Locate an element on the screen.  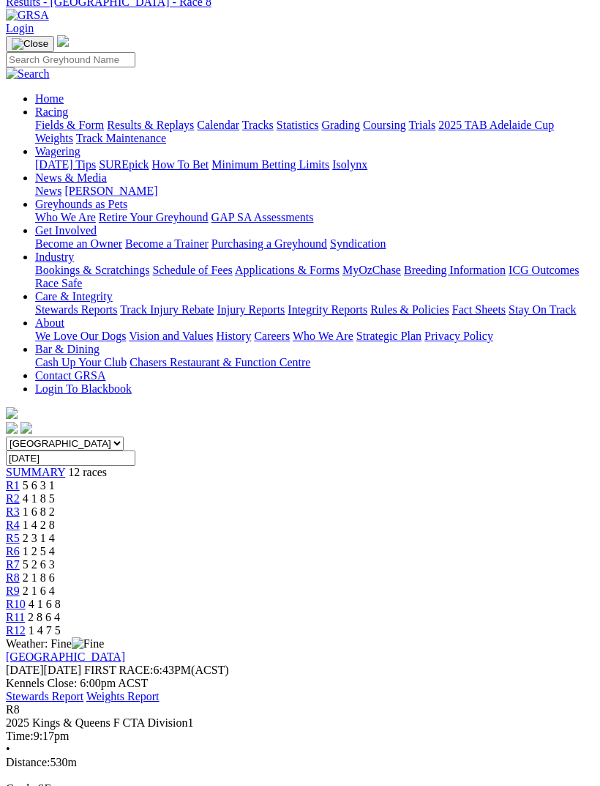
span: 2 1 8 6 is located at coordinates (39, 577).